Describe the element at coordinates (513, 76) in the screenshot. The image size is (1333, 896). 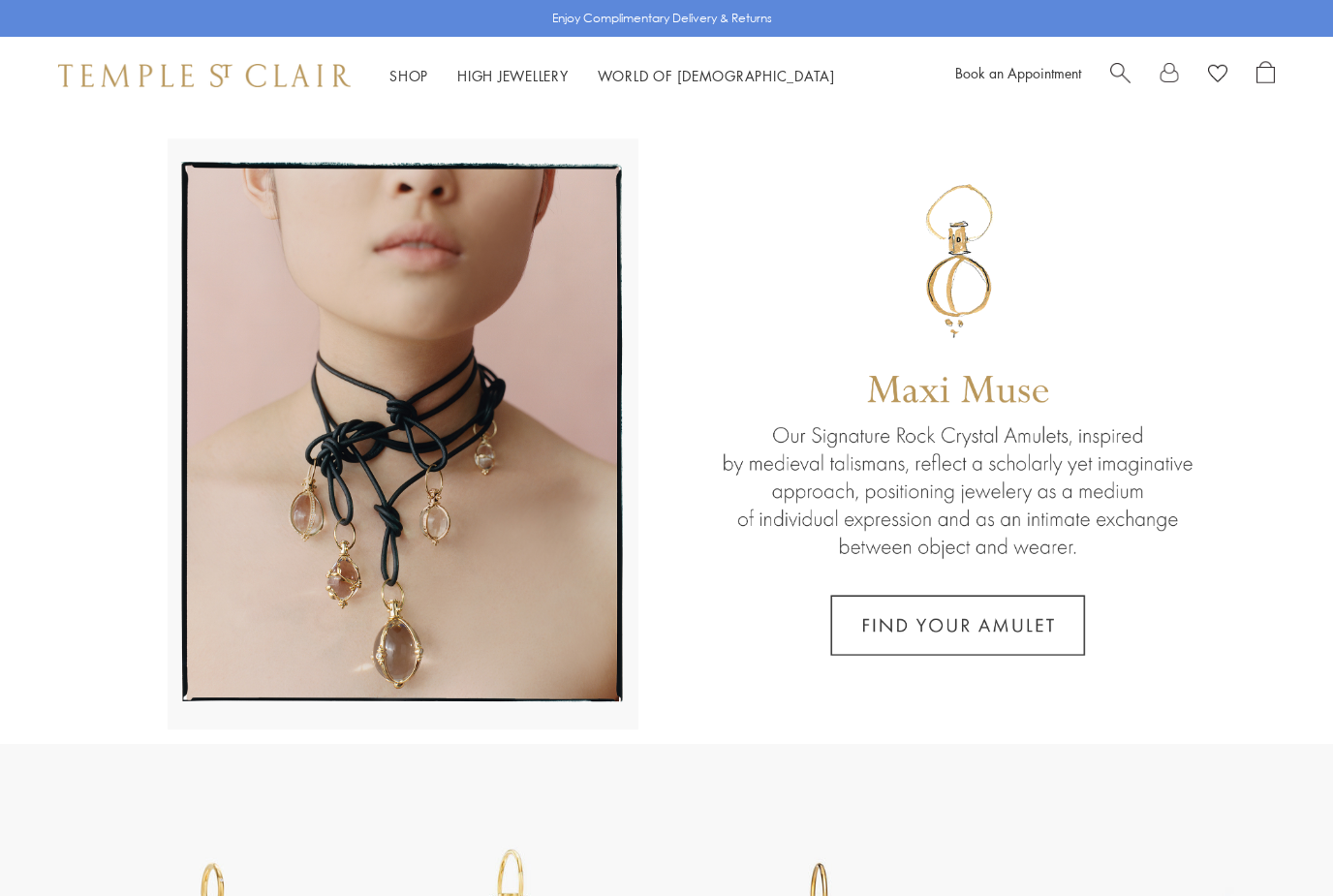
I see `a: High JewelleryHigh Jewellery` at that location.